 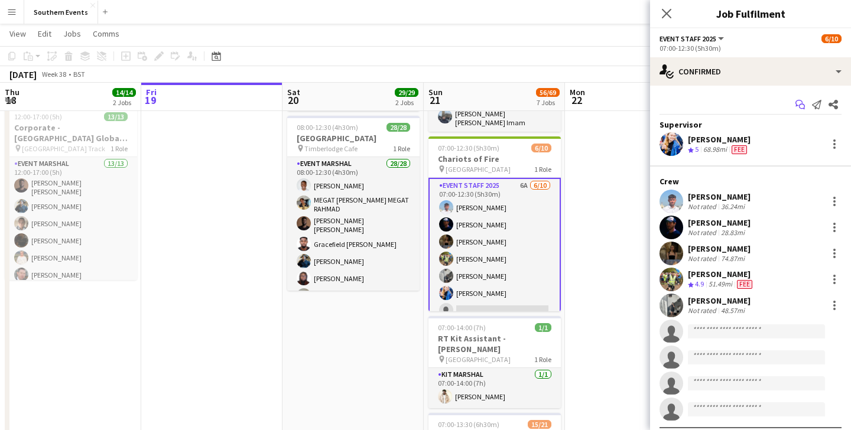 What do you see at coordinates (751, 14) in the screenshot?
I see `h3: Job Fulfilment` at bounding box center [751, 14].